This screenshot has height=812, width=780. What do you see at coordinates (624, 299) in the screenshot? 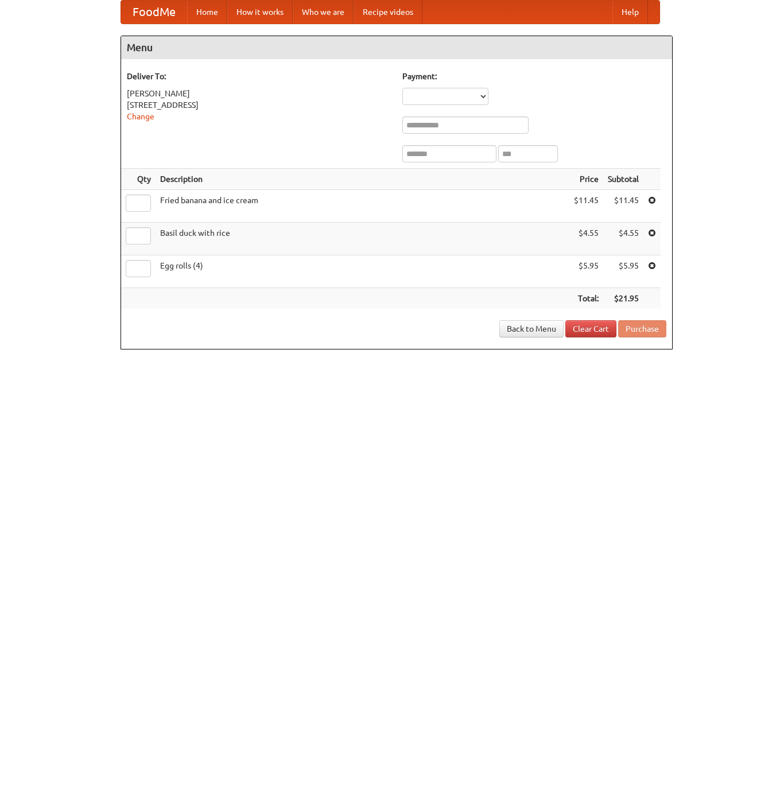
I see `th: $21.95` at bounding box center [624, 299].